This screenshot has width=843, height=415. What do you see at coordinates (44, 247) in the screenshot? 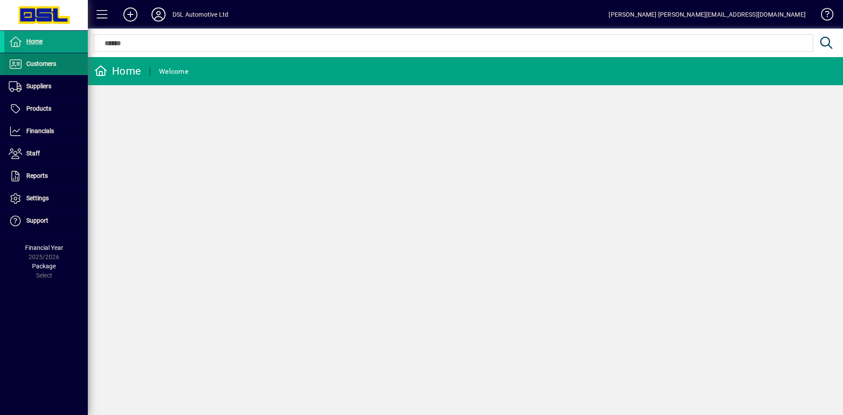
I see `span: Financial Year` at bounding box center [44, 247].